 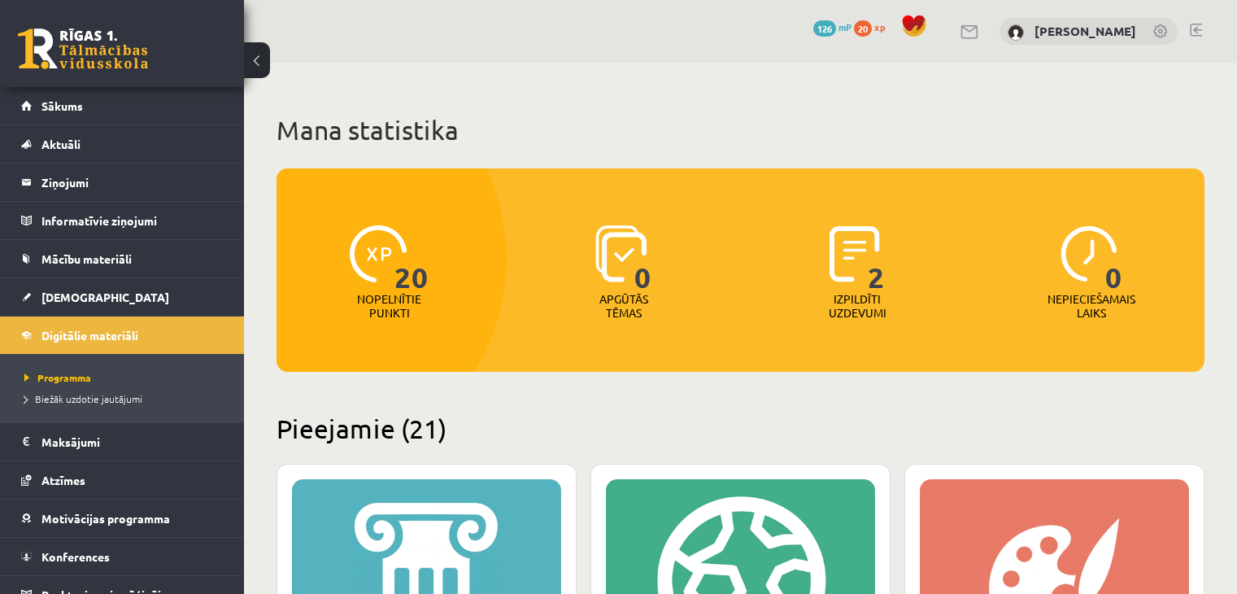 What do you see at coordinates (58, 377) in the screenshot?
I see `span: Programma` at bounding box center [58, 377].